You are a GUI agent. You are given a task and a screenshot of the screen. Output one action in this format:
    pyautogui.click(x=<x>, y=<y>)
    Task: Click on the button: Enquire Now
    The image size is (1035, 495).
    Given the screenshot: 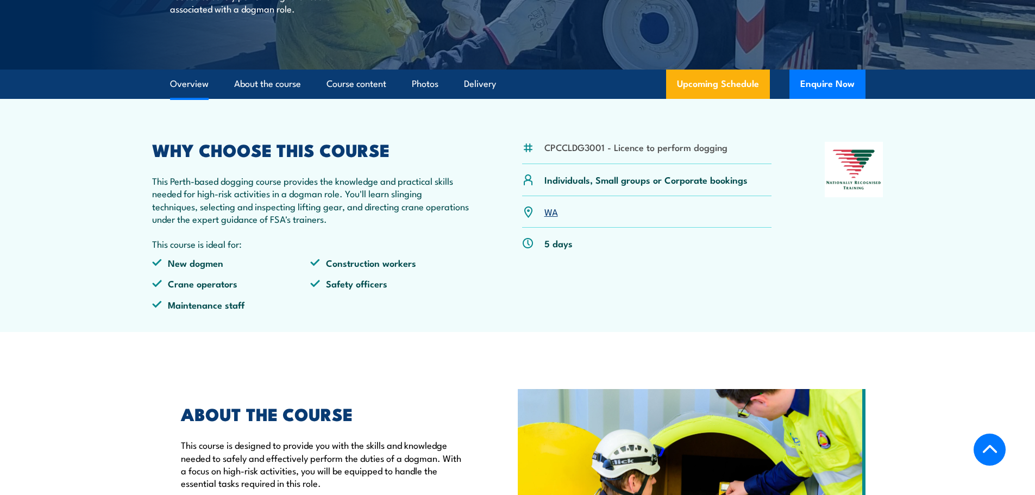 What is the action you would take?
    pyautogui.click(x=828, y=84)
    